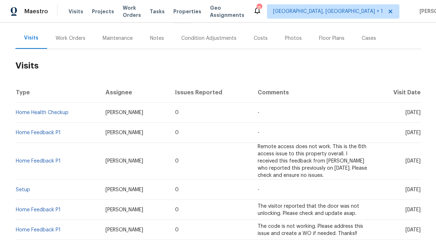  Describe the element at coordinates (312, 161) in the screenshot. I see `span: Remote access does not work. This is the 8th access issue to this property overall. I received th...` at that location.